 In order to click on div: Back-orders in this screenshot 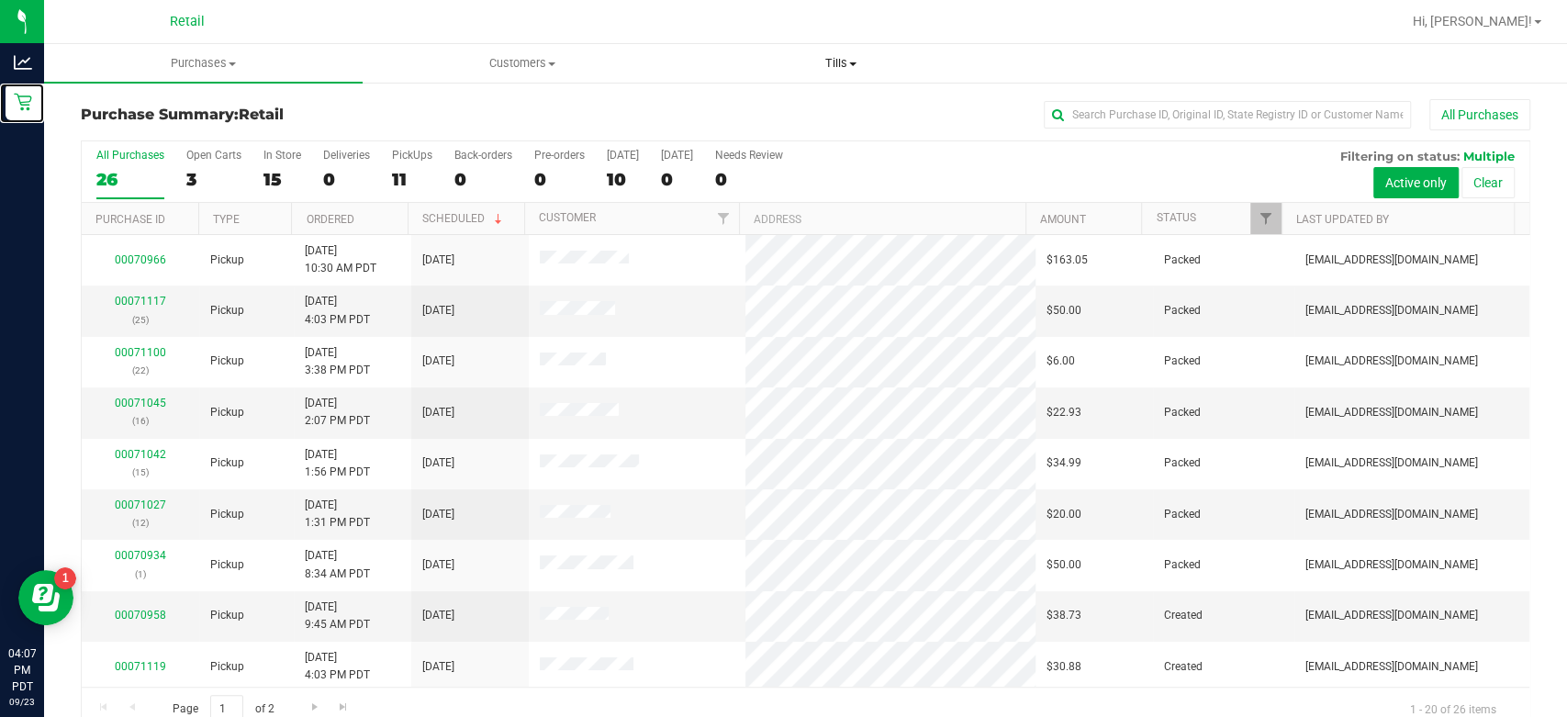, I will do `click(483, 155)`.